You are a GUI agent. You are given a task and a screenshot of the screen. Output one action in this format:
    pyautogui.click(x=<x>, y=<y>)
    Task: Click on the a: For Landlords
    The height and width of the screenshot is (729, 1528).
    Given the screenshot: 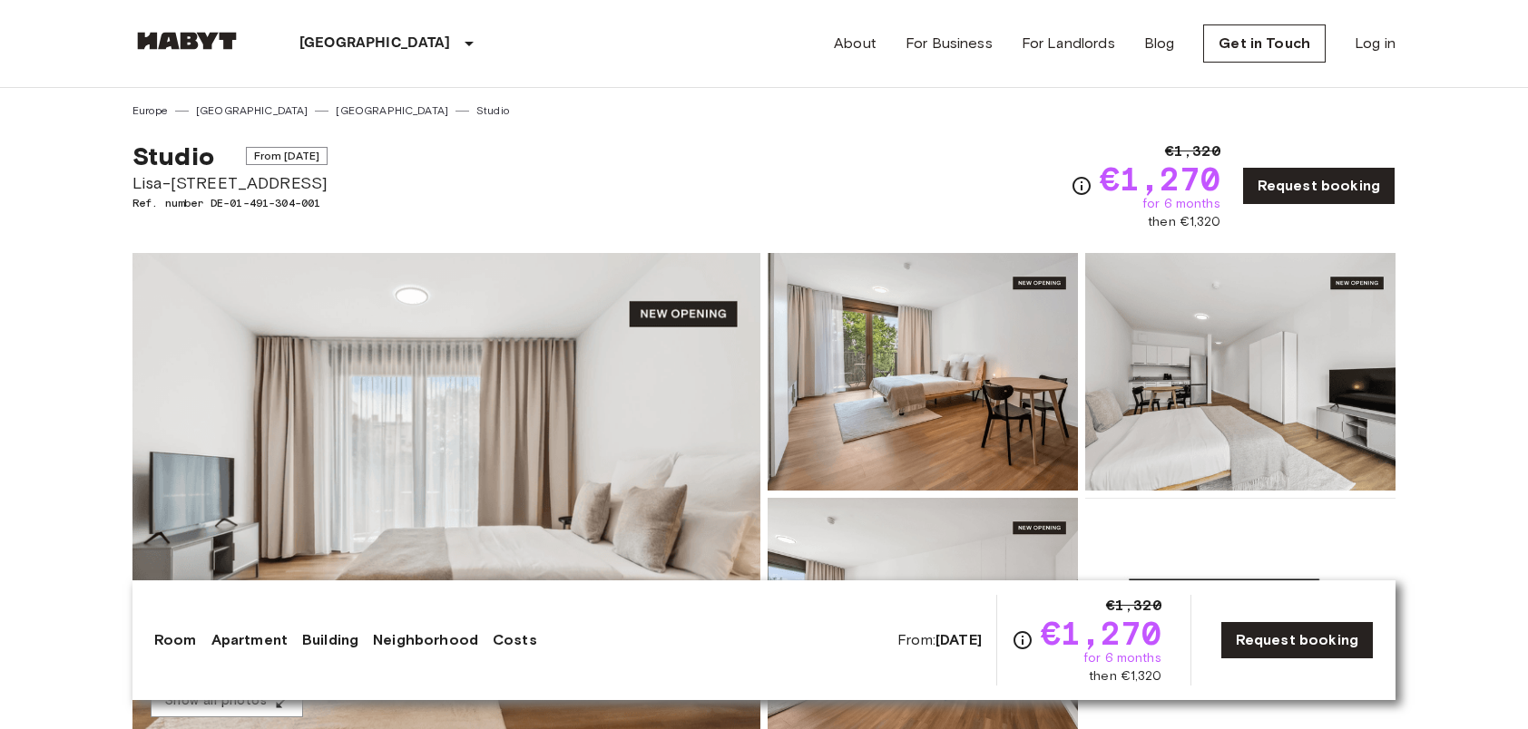 What is the action you would take?
    pyautogui.click(x=1068, y=44)
    